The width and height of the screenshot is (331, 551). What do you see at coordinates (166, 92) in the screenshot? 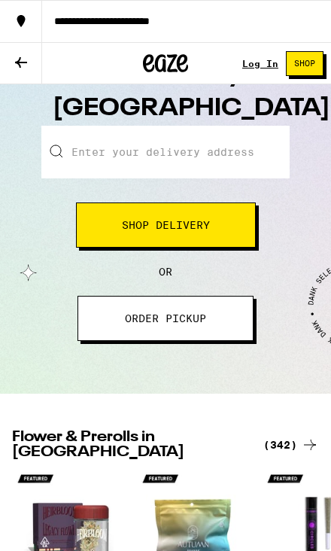
I see `h1: Weed Delivery In` at bounding box center [166, 92].